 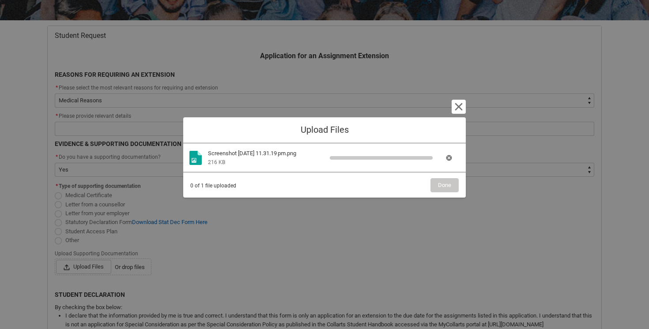 I want to click on button: Done, so click(x=445, y=186).